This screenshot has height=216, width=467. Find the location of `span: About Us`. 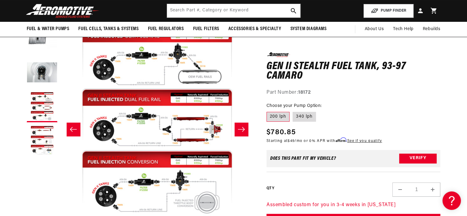

span: About Us is located at coordinates (374, 29).